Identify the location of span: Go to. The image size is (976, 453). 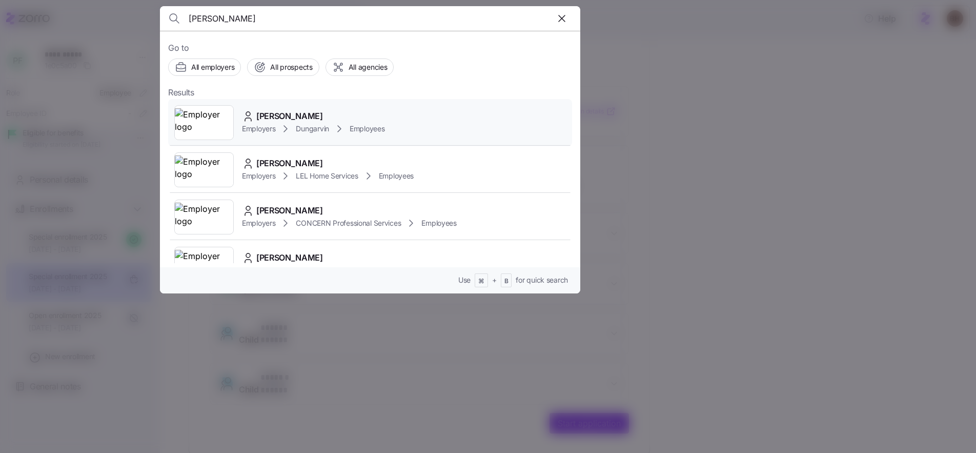
(370, 48).